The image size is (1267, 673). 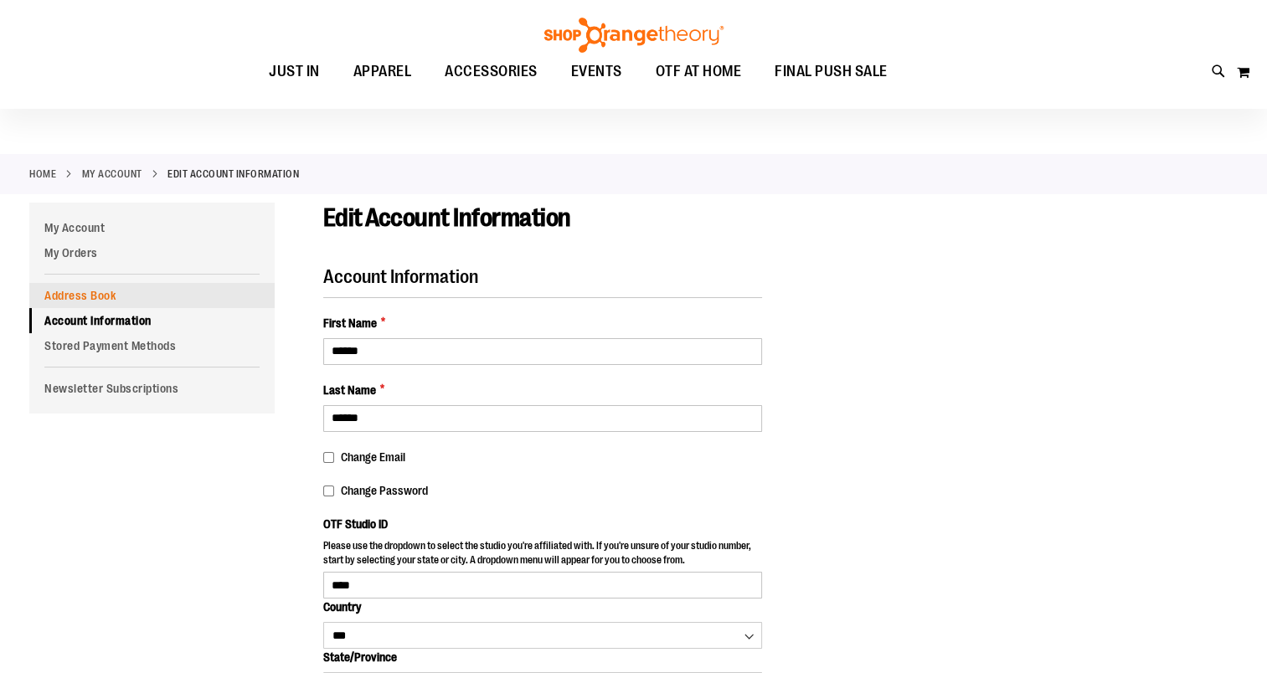 What do you see at coordinates (152, 296) in the screenshot?
I see `a: Address Book` at bounding box center [152, 296].